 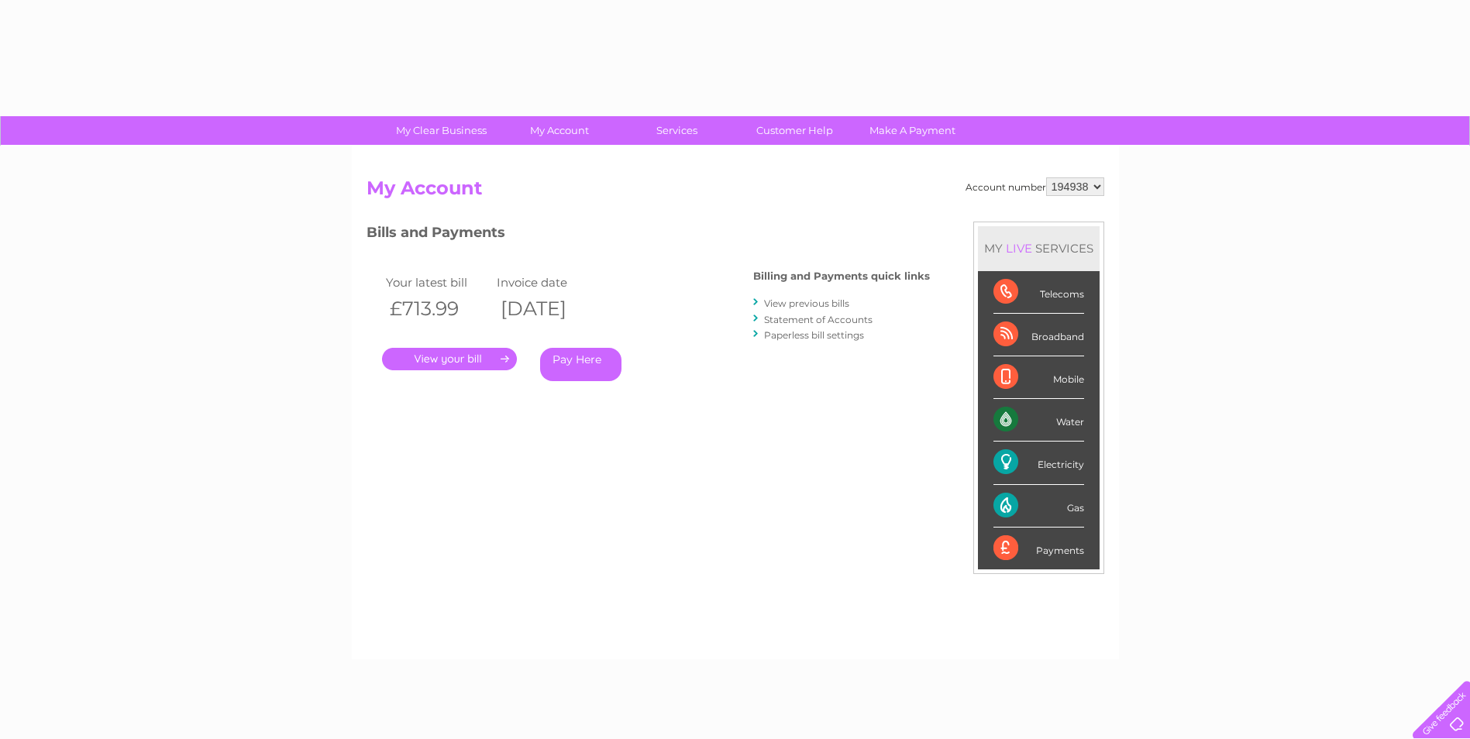 What do you see at coordinates (1038, 506) in the screenshot?
I see `div: Gas` at bounding box center [1038, 506].